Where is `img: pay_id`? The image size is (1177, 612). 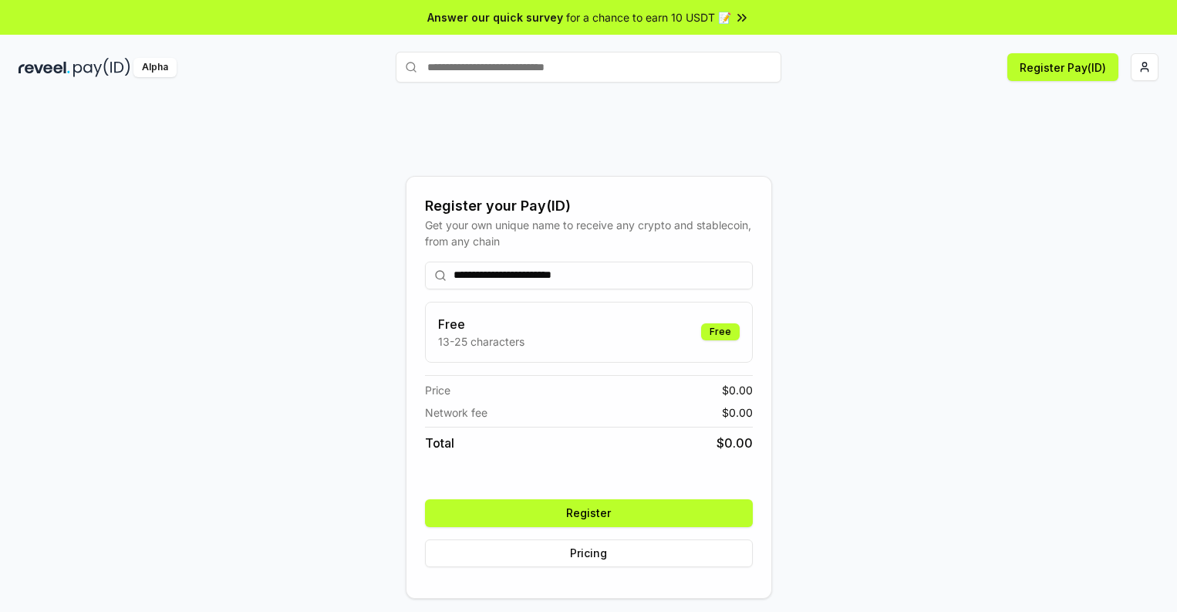
img: pay_id is located at coordinates (102, 67).